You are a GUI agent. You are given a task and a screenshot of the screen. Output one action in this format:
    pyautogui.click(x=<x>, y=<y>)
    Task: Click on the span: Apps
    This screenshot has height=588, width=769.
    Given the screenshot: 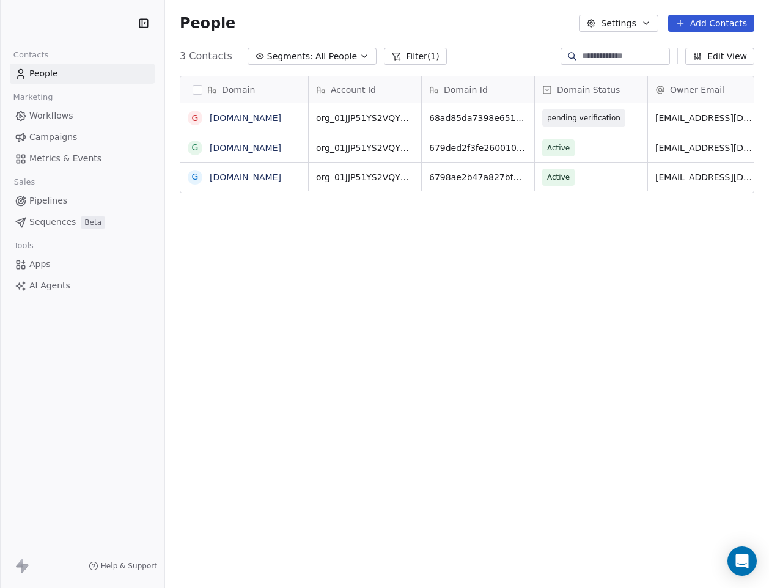 What is the action you would take?
    pyautogui.click(x=40, y=264)
    